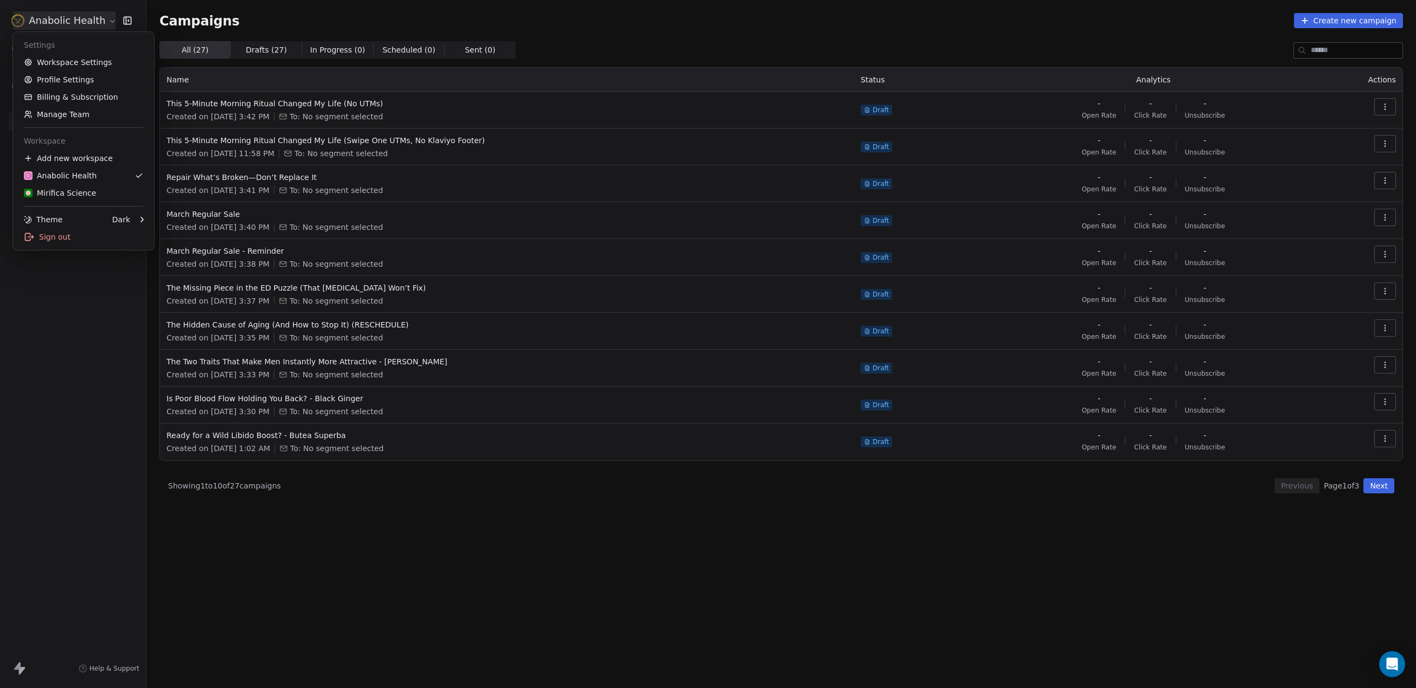  What do you see at coordinates (84, 114) in the screenshot?
I see `a: Manage Team` at bounding box center [84, 114].